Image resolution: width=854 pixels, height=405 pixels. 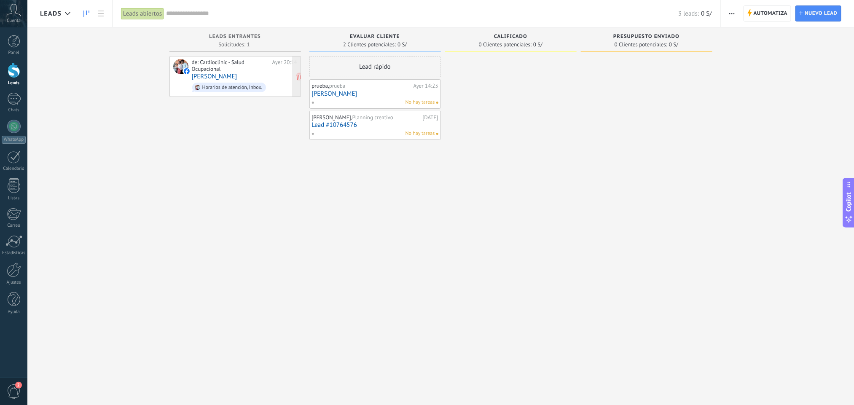 What do you see at coordinates (181, 67) in the screenshot?
I see `div: Rodolfo Guzmán` at bounding box center [181, 67].